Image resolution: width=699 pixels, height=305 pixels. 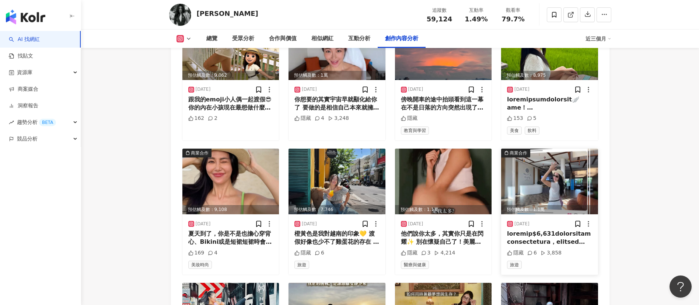 What do you see at coordinates (283, 39) in the screenshot?
I see `div: 合作與價值` at bounding box center [283, 39].